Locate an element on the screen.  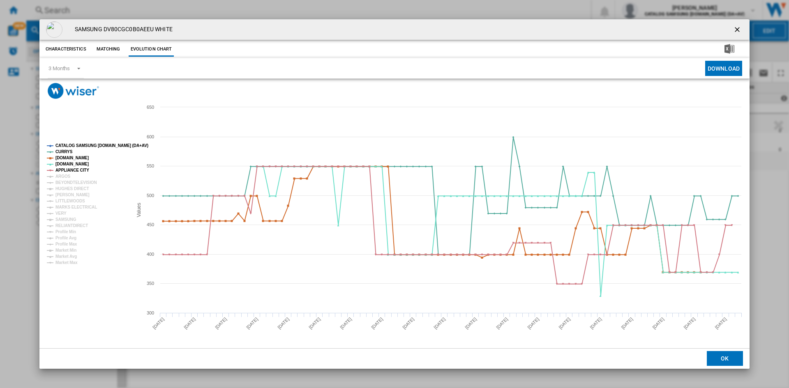
tspan: Market Min is located at coordinates (66, 250).